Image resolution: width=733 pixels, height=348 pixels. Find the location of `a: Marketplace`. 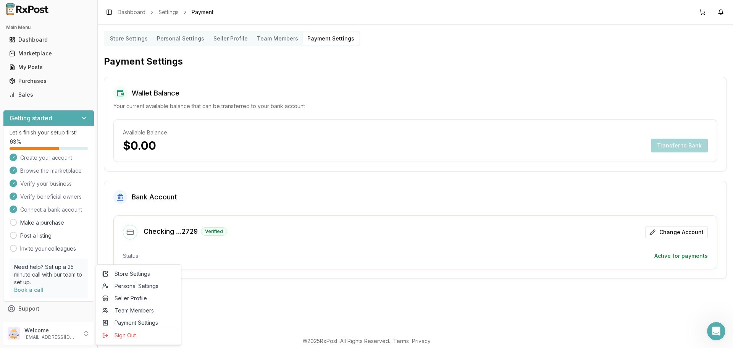

a: Marketplace is located at coordinates (48, 53).